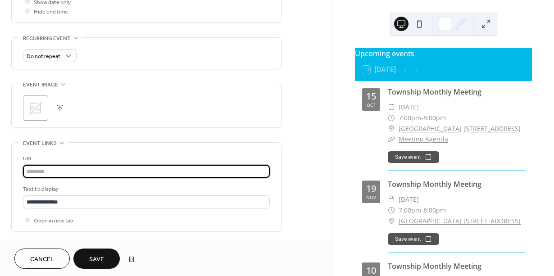 The height and width of the screenshot is (276, 554). What do you see at coordinates (146, 159) in the screenshot?
I see `div: URL` at bounding box center [146, 159].